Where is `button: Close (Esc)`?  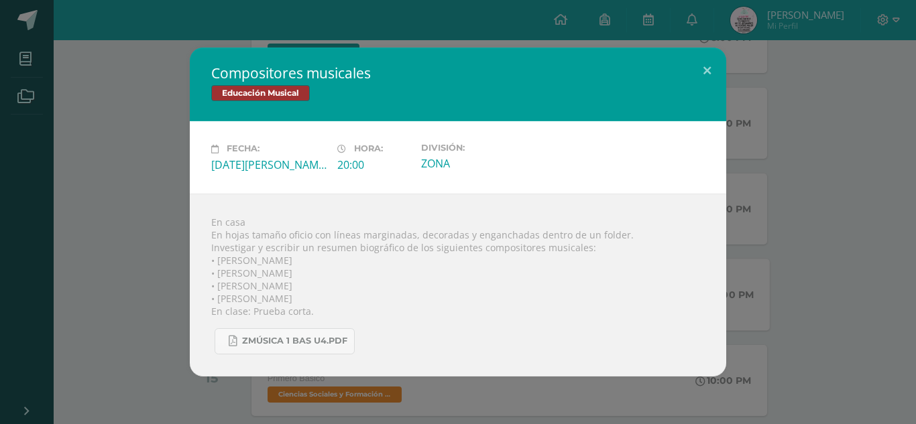 button: Close (Esc) is located at coordinates (707, 70).